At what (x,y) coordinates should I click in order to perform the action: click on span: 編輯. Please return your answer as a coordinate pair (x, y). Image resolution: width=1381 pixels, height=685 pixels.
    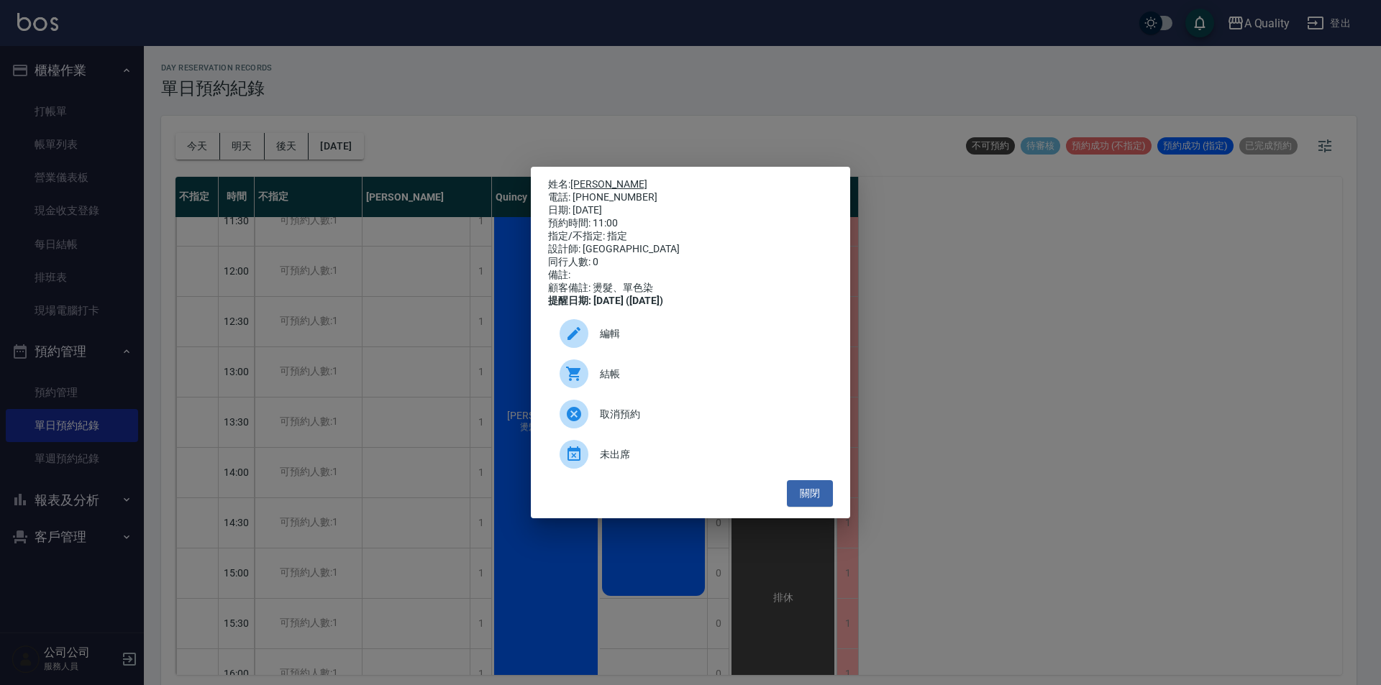
    Looking at the image, I should click on (710, 334).